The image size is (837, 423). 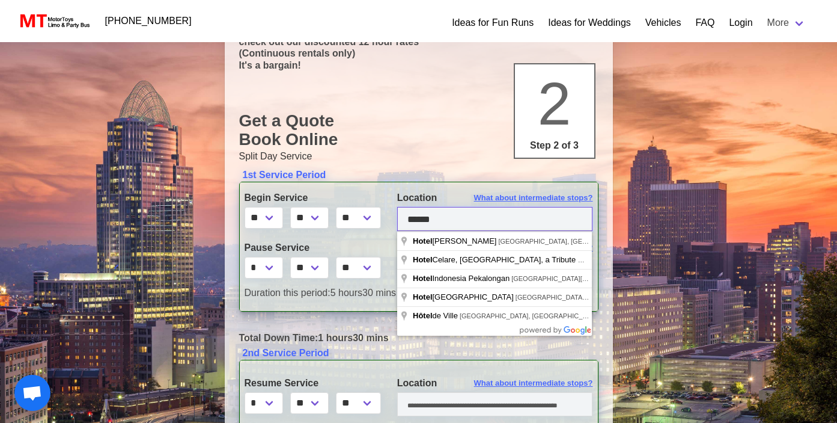 I want to click on a: Vehicles, so click(x=664, y=23).